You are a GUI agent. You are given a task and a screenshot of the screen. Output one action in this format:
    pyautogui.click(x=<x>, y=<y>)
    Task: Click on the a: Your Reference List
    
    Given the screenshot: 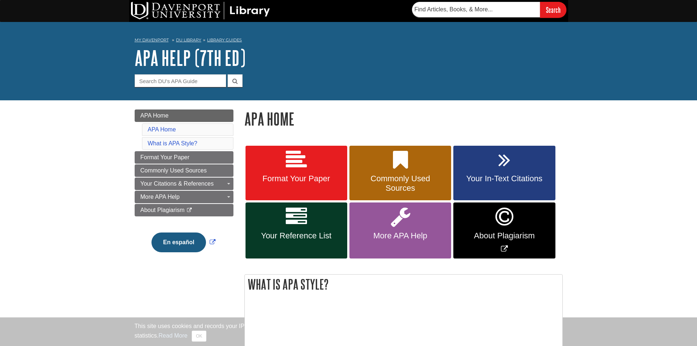 What is the action you would take?
    pyautogui.click(x=296, y=230)
    